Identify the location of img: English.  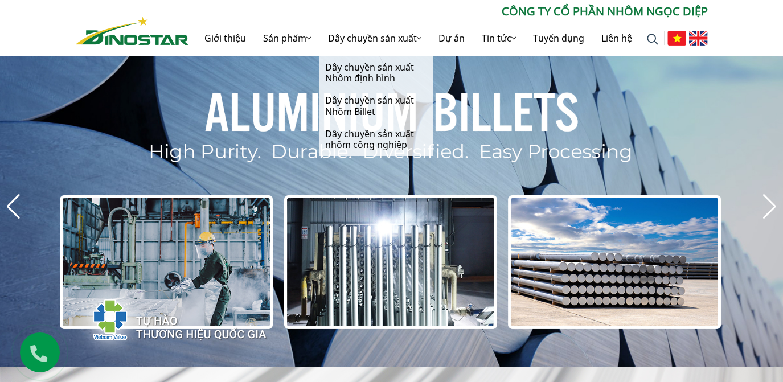
(699, 38).